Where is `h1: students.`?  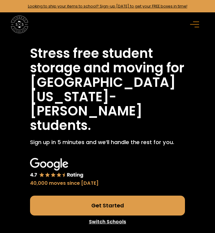 h1: students. is located at coordinates (60, 125).